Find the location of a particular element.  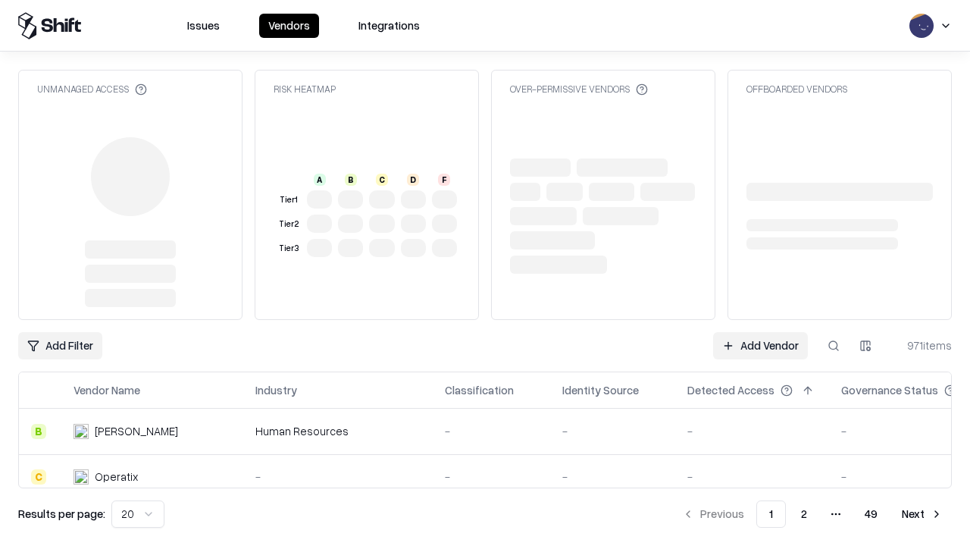

button: Issues is located at coordinates (203, 26).